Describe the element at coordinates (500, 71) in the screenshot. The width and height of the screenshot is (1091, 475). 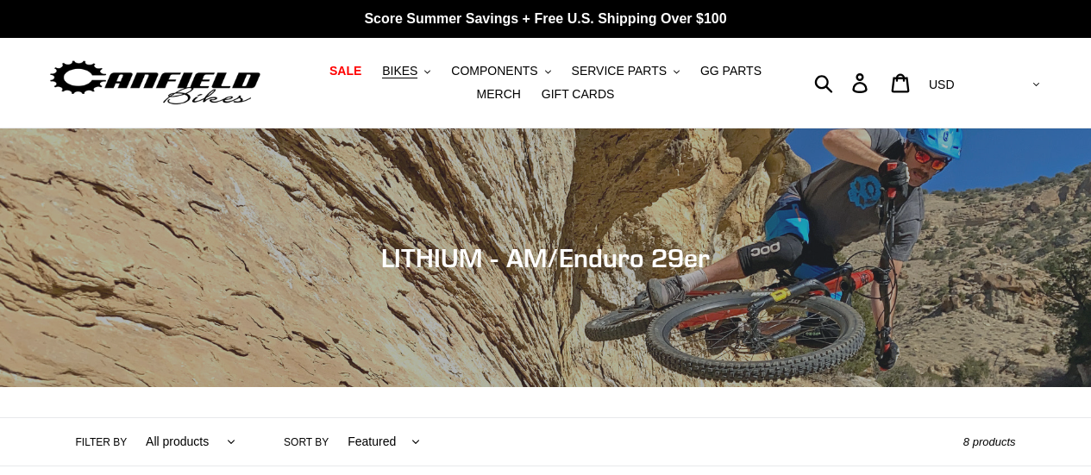
I see `button: COMPONENTS` at that location.